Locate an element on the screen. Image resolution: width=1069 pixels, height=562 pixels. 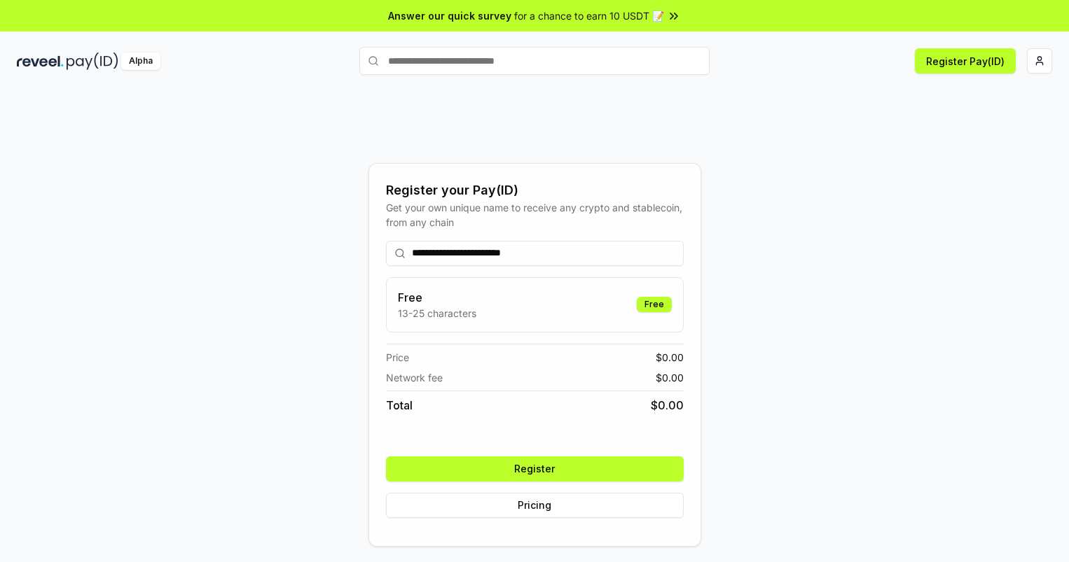
span: for a chance to earn 10 USDT 📝 is located at coordinates (589, 15).